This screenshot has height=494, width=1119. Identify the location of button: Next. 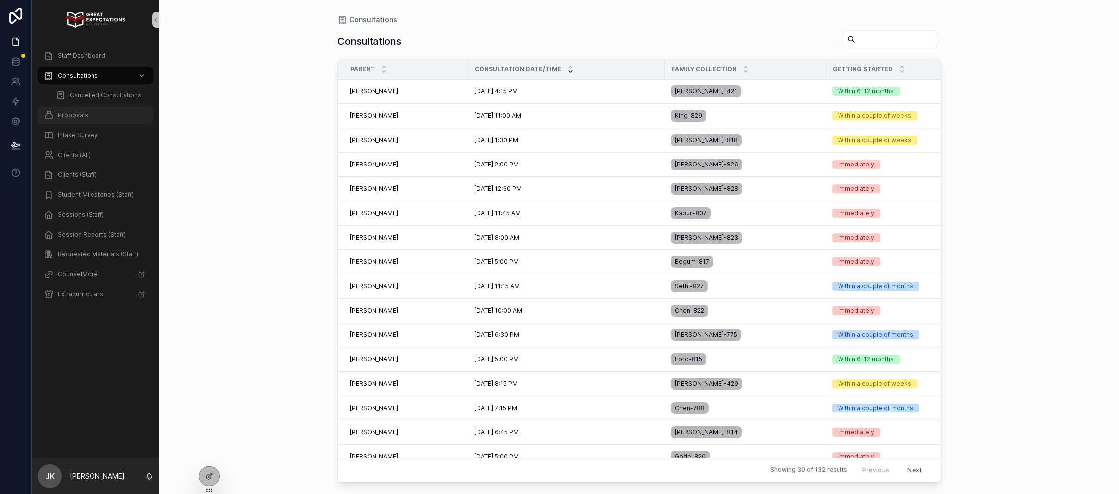
(914, 470).